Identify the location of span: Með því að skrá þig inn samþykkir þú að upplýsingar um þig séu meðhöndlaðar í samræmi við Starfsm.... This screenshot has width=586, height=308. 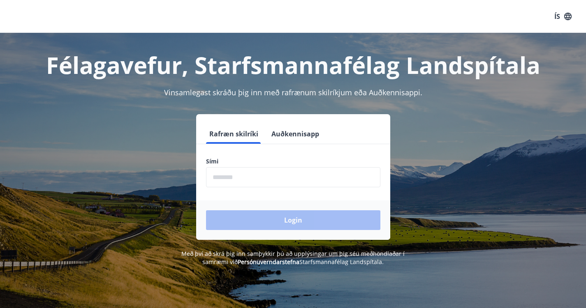
(293, 258).